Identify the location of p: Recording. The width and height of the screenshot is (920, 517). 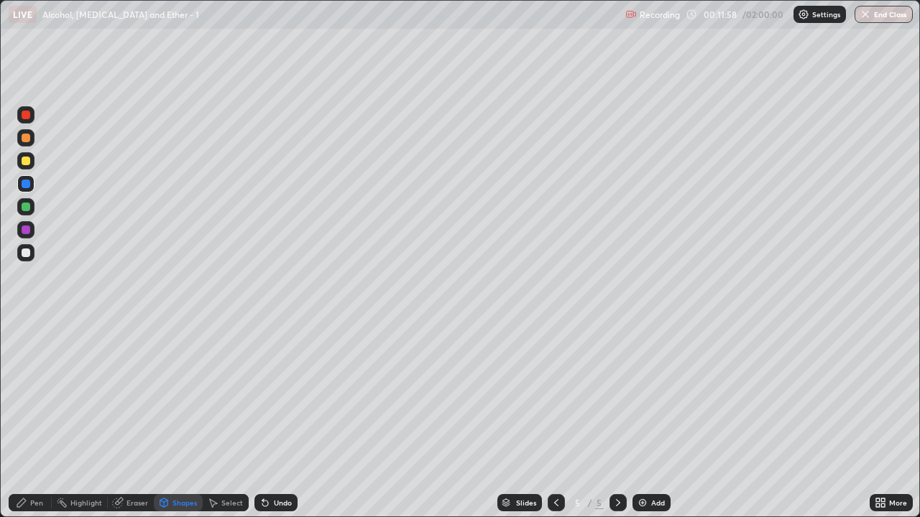
(660, 14).